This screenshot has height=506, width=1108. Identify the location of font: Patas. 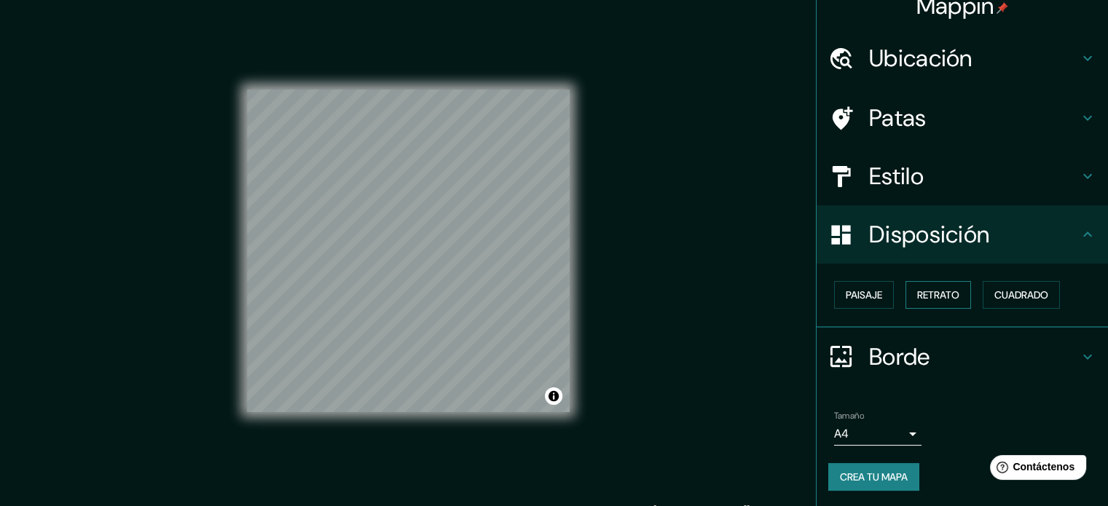
(897, 118).